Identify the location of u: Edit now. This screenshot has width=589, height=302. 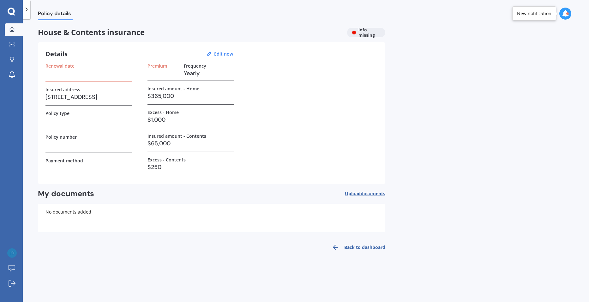
(224, 54).